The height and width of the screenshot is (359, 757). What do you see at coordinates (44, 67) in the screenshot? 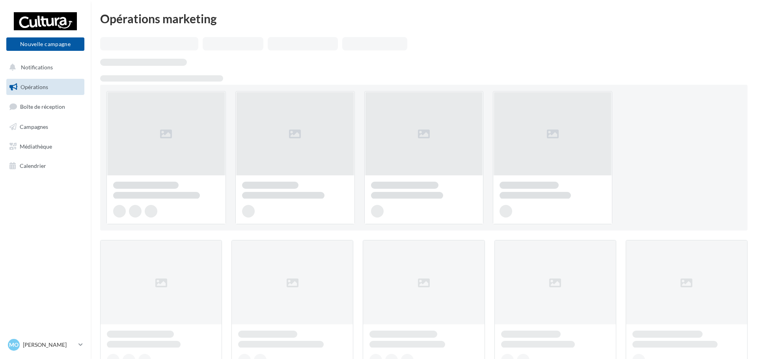
I see `button: Notifications` at bounding box center [44, 67].